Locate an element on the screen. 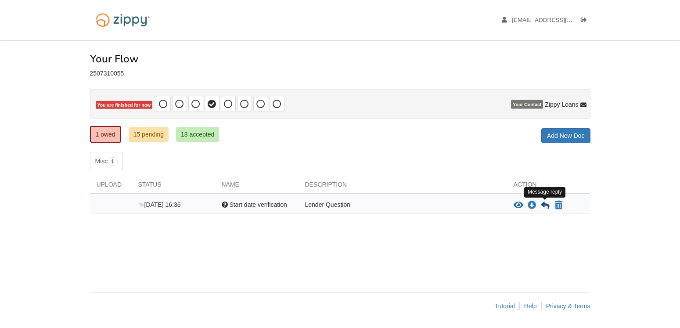 This screenshot has height=328, width=680. a: Download Start date verification is located at coordinates (532, 205).